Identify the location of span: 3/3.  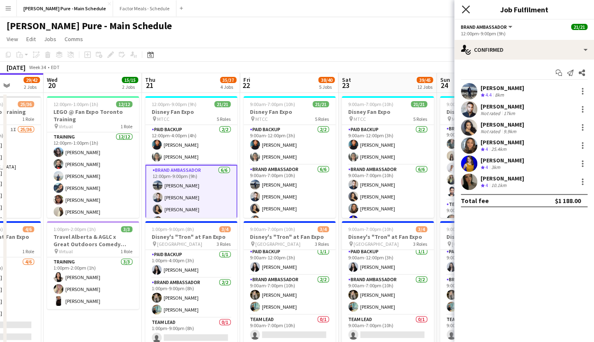
(127, 229).